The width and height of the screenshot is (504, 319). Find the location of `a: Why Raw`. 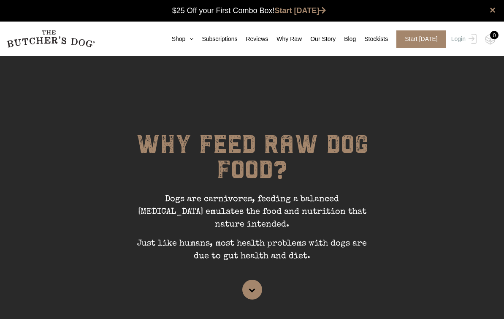

a: Why Raw is located at coordinates (285, 39).